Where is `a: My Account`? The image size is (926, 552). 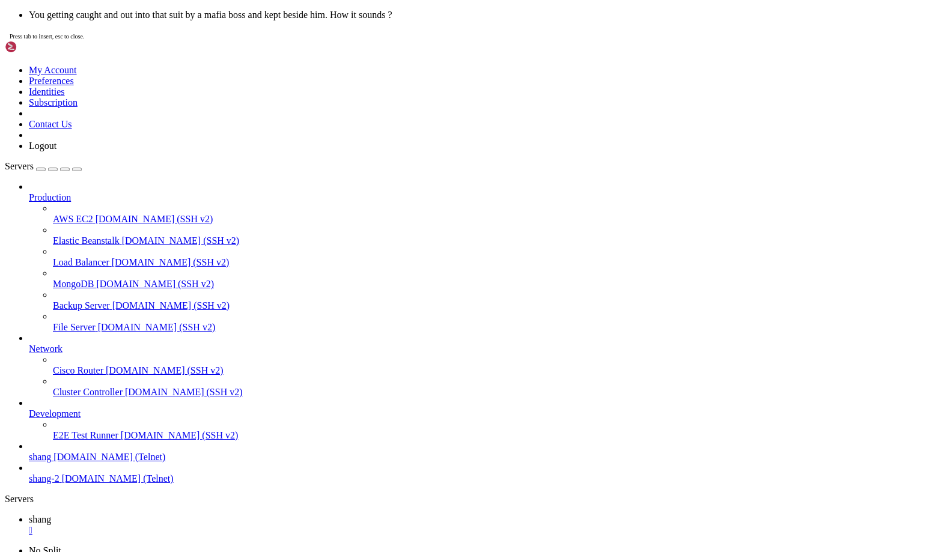 a: My Account is located at coordinates (53, 70).